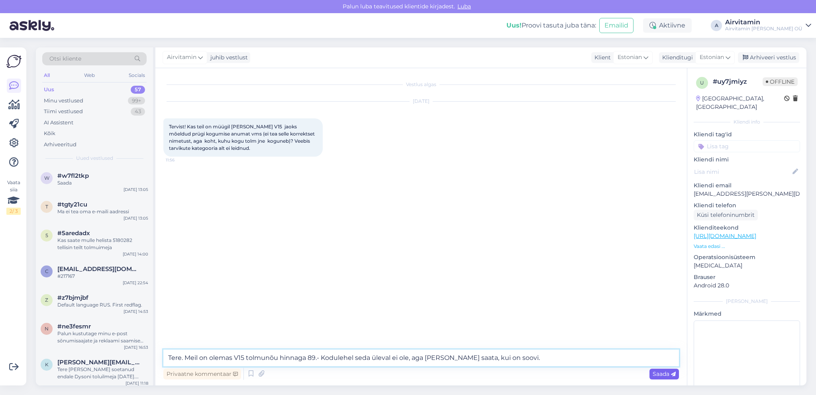  Describe the element at coordinates (746, 159) in the screenshot. I see `p: Kliendi nimi` at that location.